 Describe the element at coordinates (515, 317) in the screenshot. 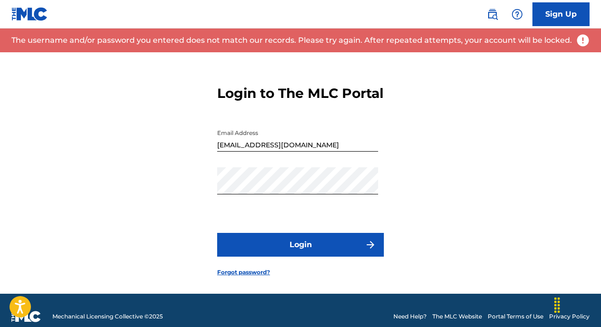

I see `a: Portal Terms of Use` at that location.